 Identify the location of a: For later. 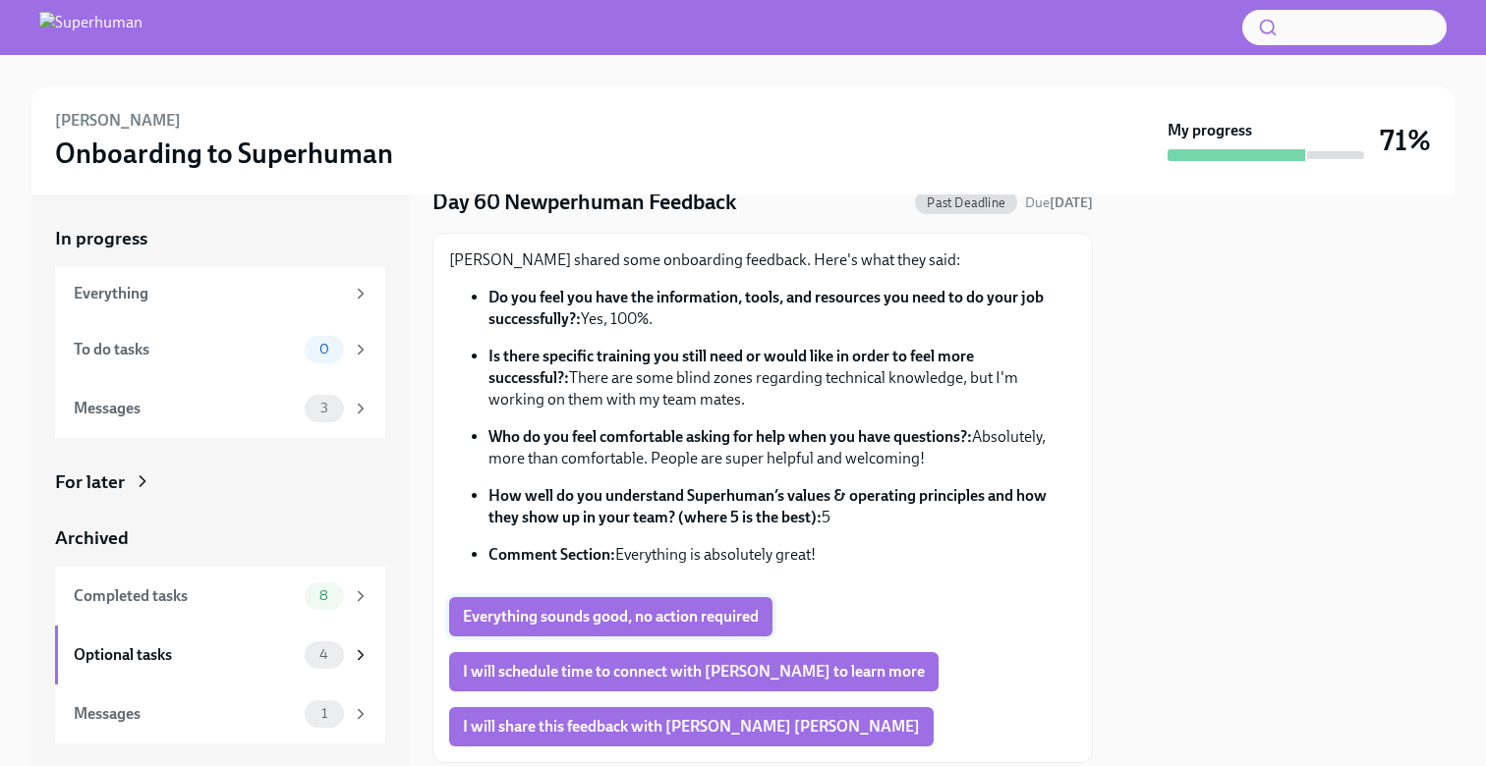
(220, 482).